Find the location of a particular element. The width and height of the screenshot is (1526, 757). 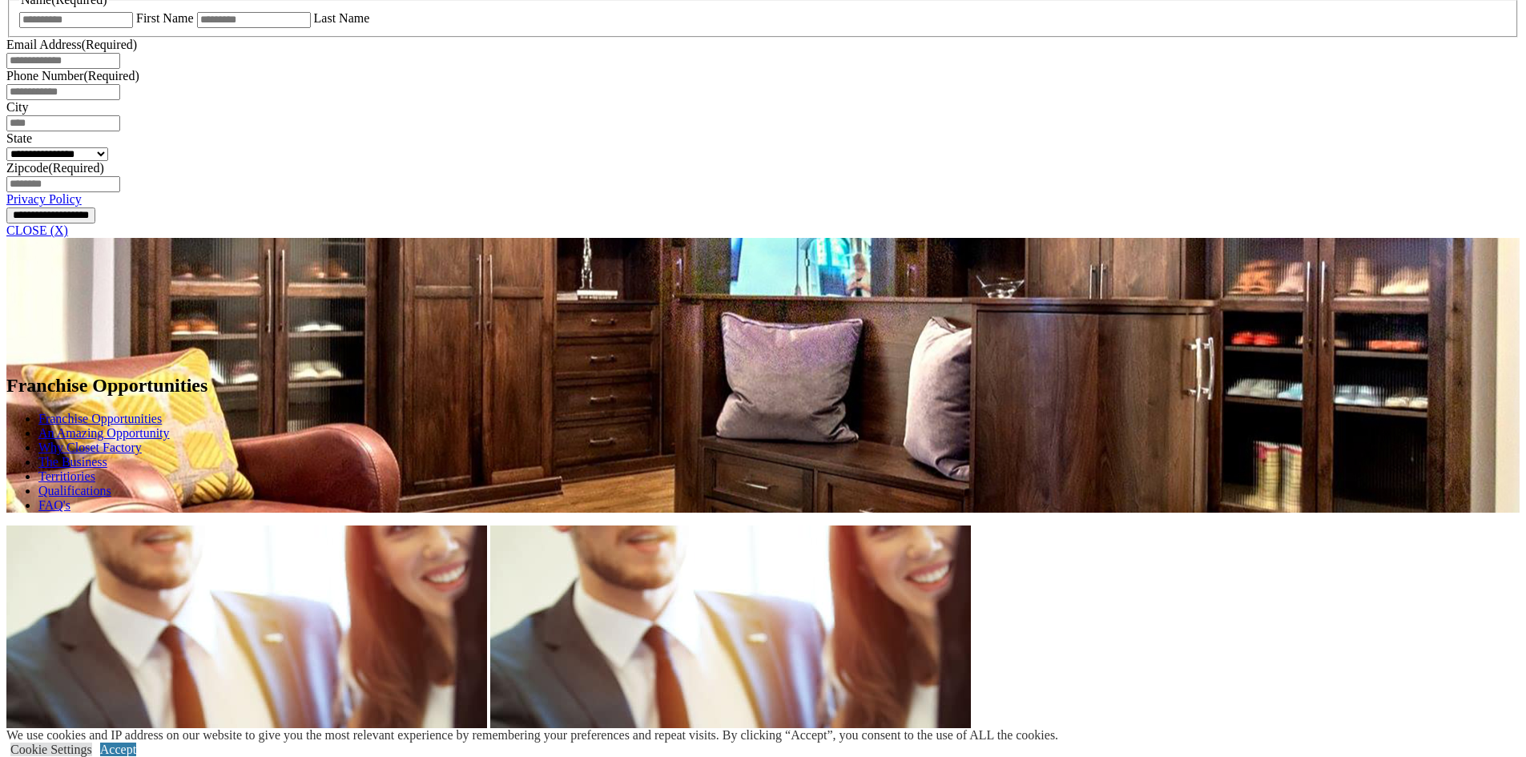

label: First Name is located at coordinates (165, 18).